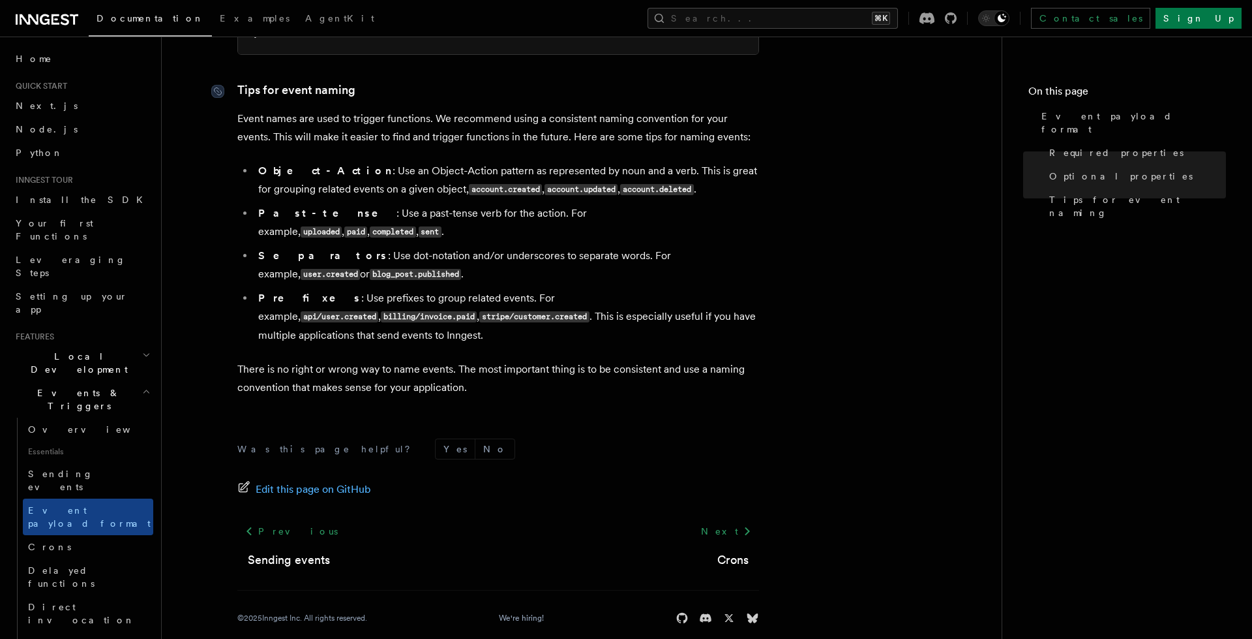  What do you see at coordinates (327, 213) in the screenshot?
I see `strong: Past-tense` at bounding box center [327, 213].